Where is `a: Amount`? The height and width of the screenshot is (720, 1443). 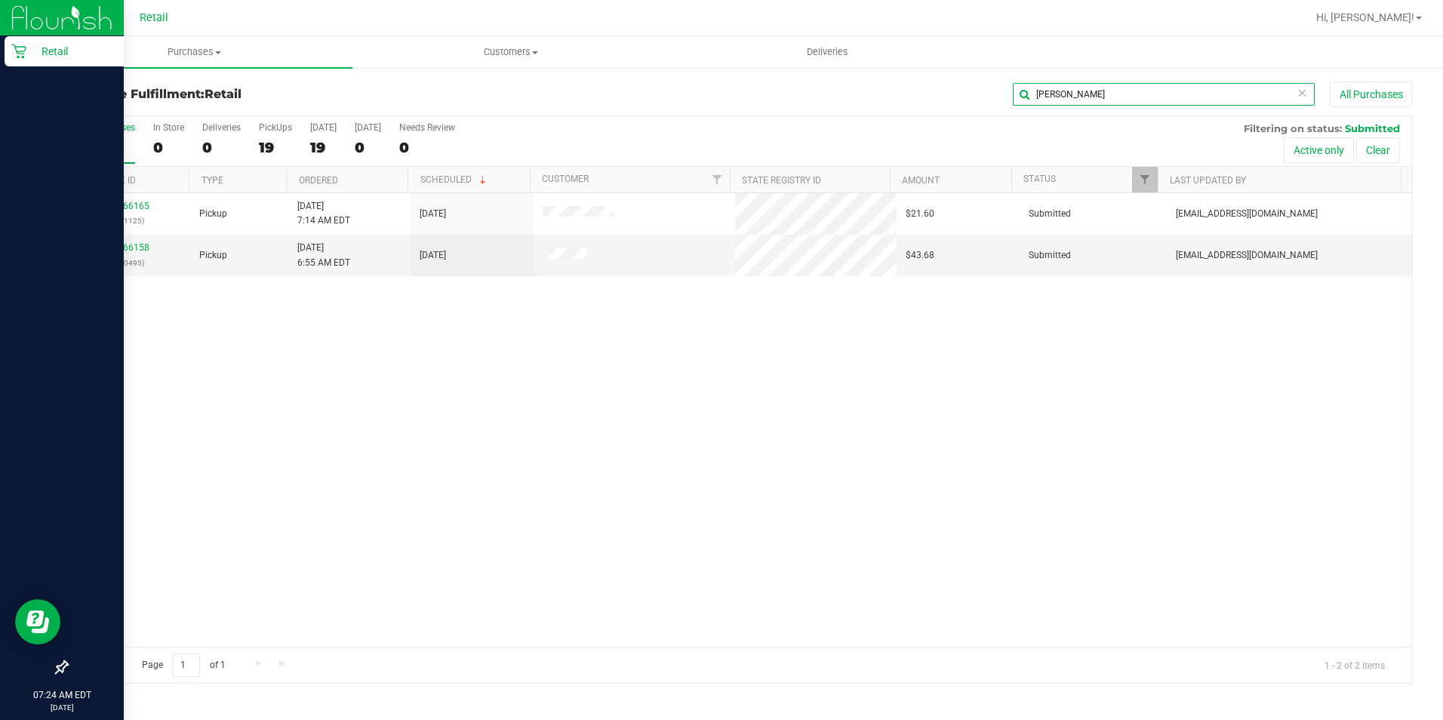 a: Amount is located at coordinates (921, 180).